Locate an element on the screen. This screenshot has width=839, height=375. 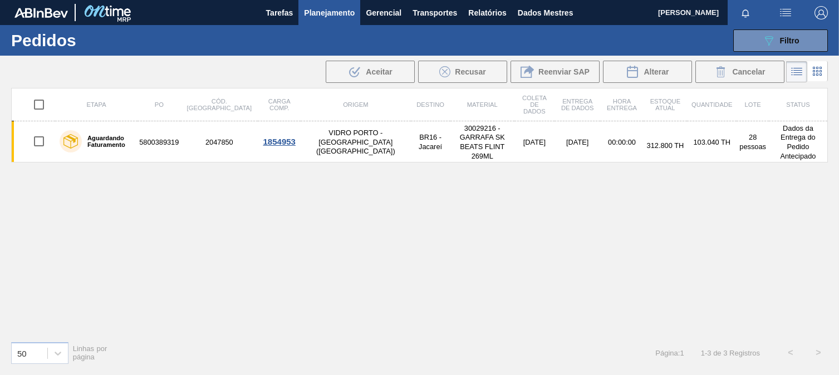
font: Gerencial is located at coordinates (384, 13).